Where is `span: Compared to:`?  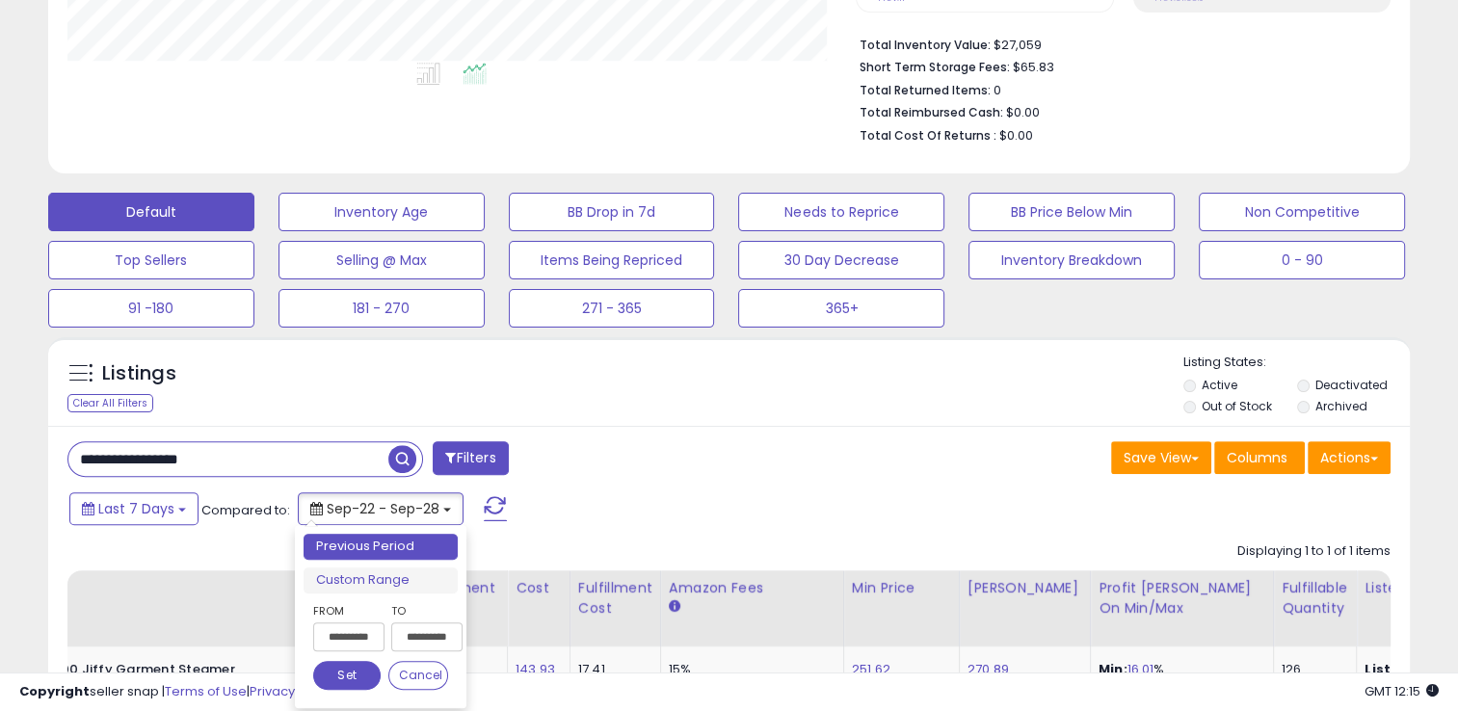 span: Compared to: is located at coordinates (246, 510).